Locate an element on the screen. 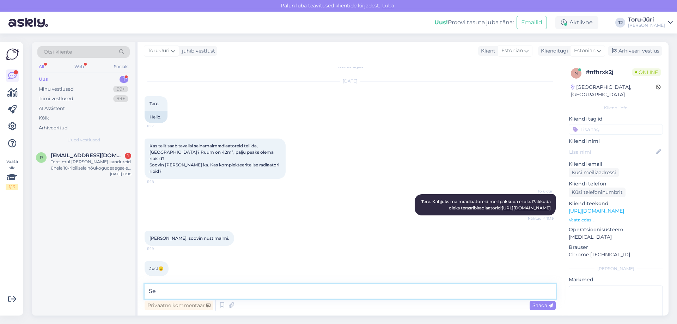 The height and width of the screenshot is (324, 677). div: Toru-Jüri is located at coordinates (647, 20).